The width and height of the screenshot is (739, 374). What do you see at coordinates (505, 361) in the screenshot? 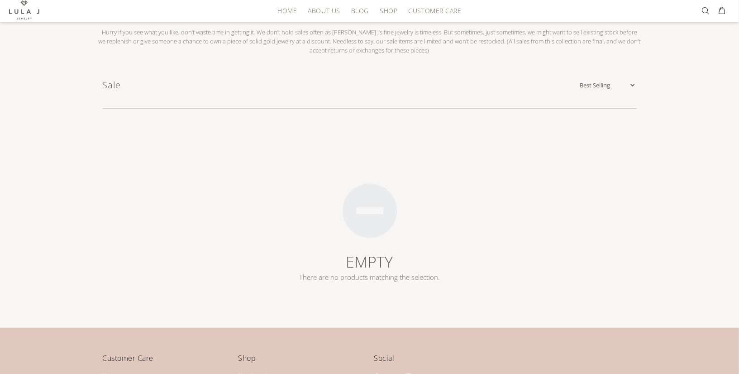
I see `h4: Social` at bounding box center [505, 361].